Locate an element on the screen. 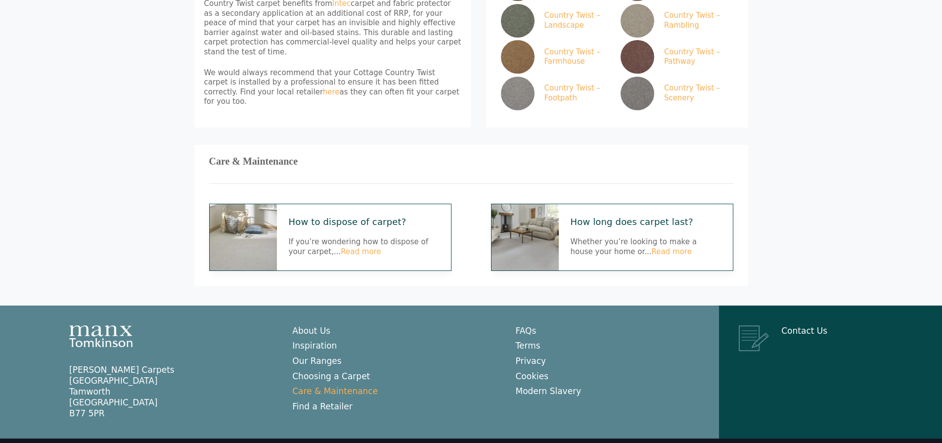  a: How to dispose of carpet? is located at coordinates (364, 222).